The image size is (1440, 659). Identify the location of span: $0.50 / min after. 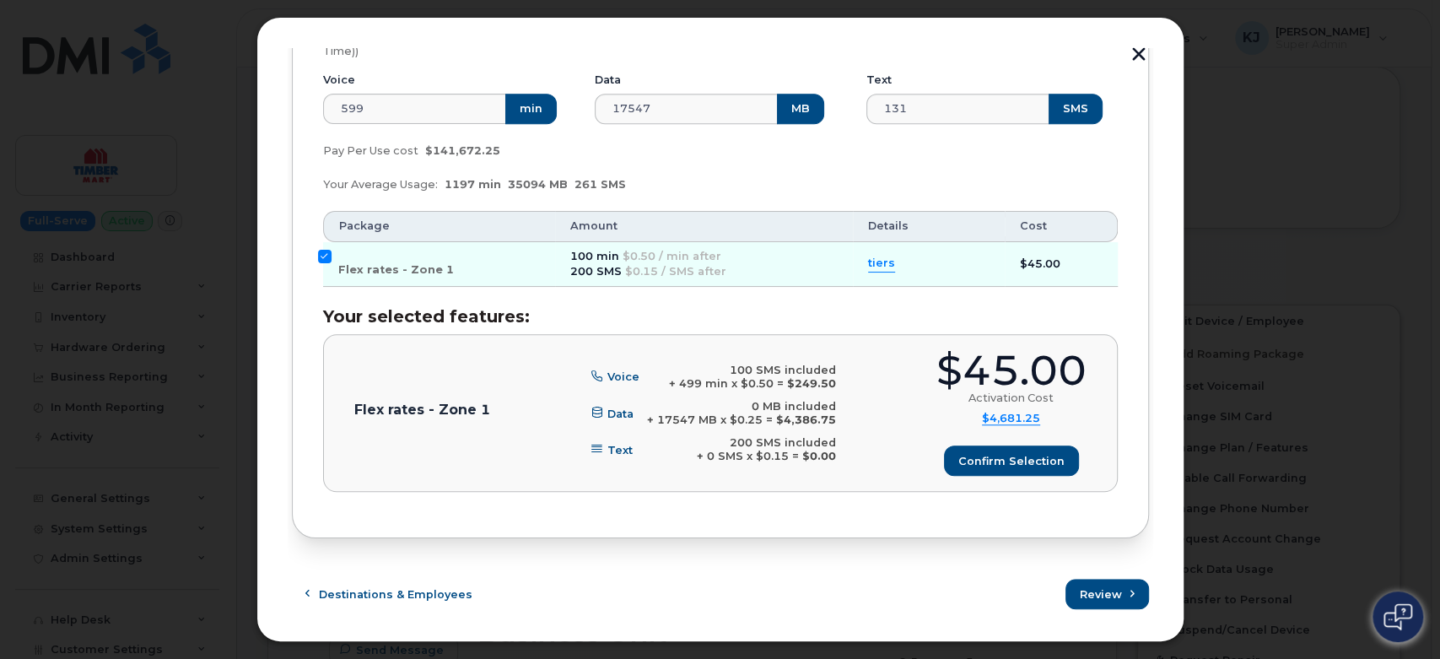
(672, 256).